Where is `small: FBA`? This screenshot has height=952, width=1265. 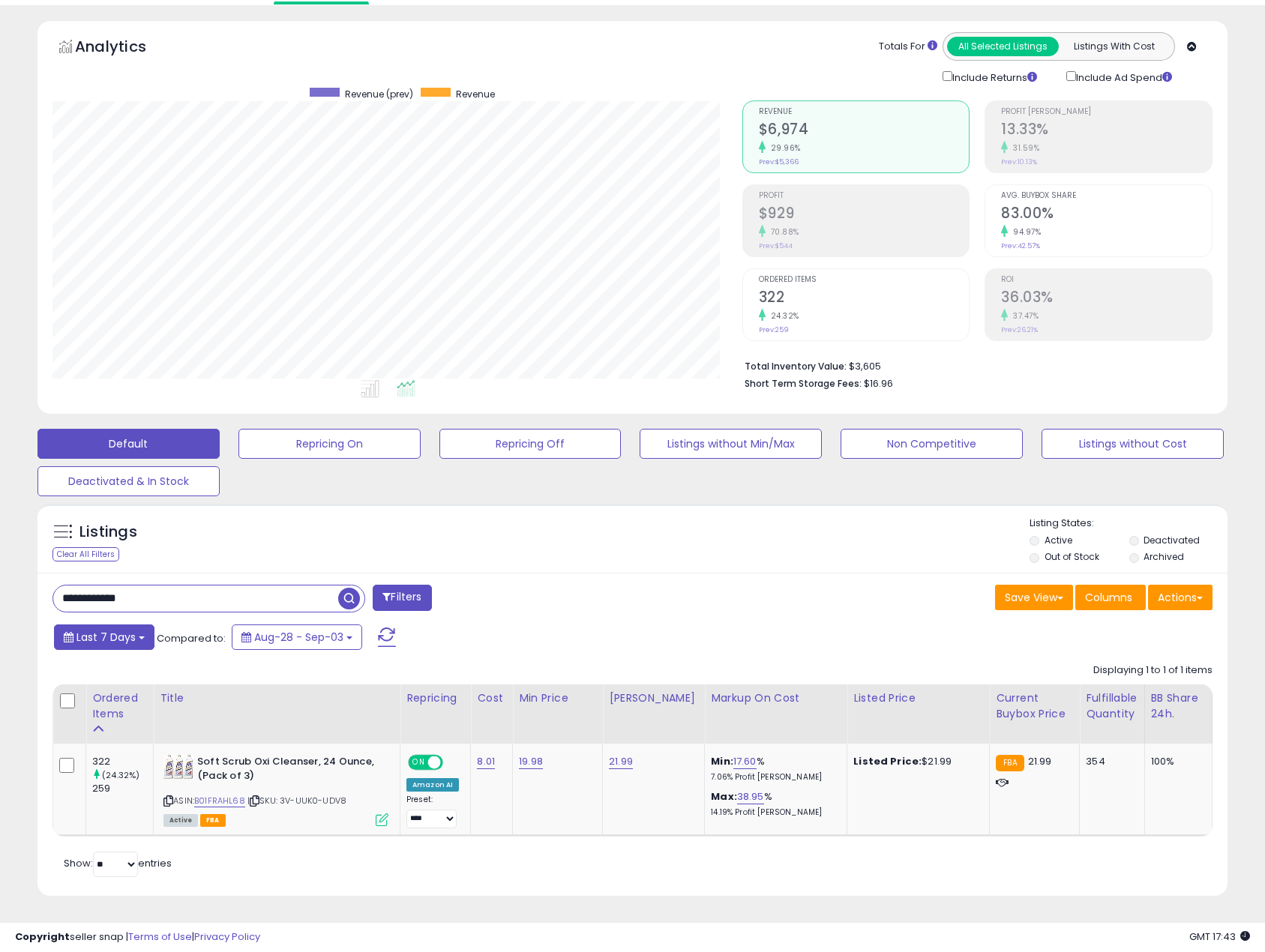 small: FBA is located at coordinates (1010, 764).